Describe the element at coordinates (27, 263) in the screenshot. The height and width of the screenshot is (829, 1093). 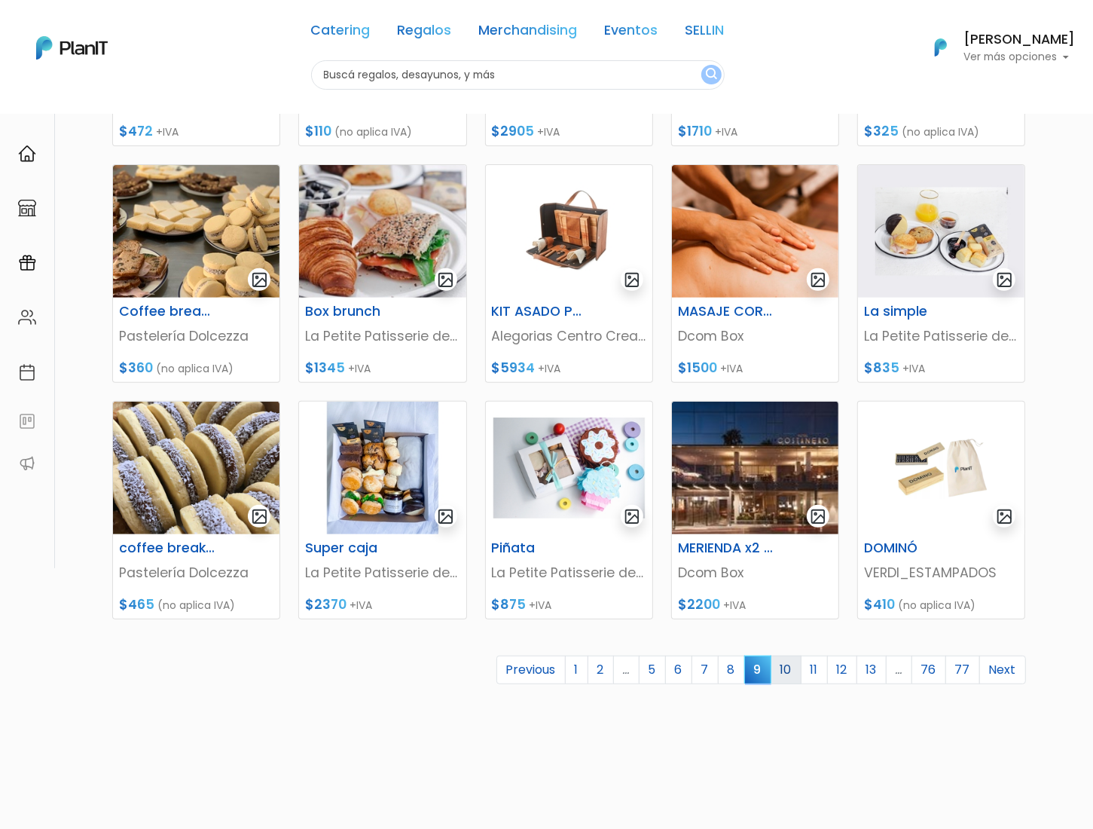
I see `img: campaigns-02234683943229c281be62815700db0a1741e53638e28bf9629b52c665b00959.svg` at that location.